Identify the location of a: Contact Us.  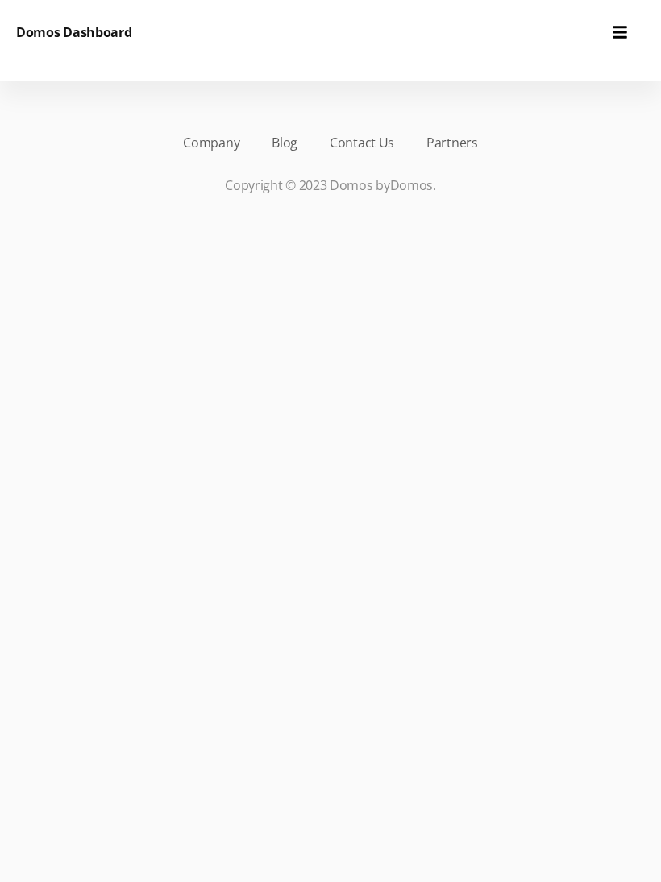
(362, 143).